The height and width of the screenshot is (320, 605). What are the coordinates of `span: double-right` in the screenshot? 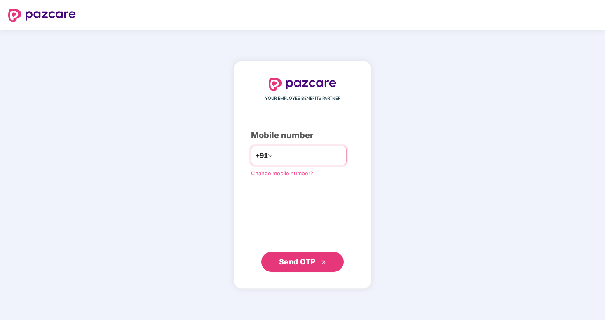 It's located at (324, 262).